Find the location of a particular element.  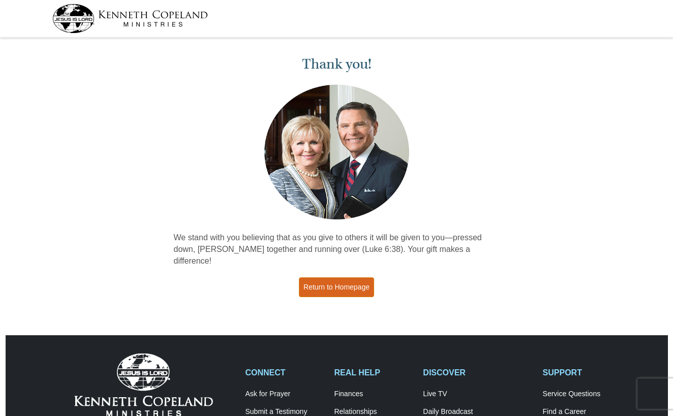

a: Ask for Prayer is located at coordinates (285, 394).